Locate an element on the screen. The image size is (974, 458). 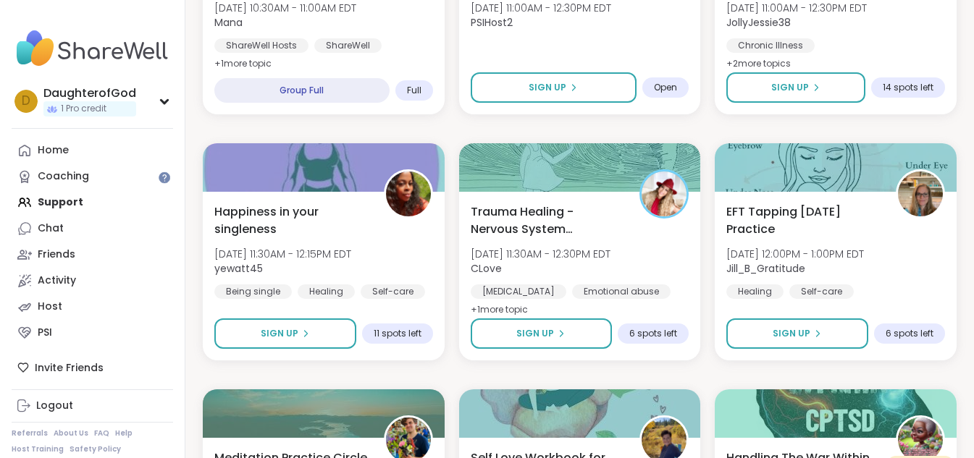
b: CLove is located at coordinates (486, 269).